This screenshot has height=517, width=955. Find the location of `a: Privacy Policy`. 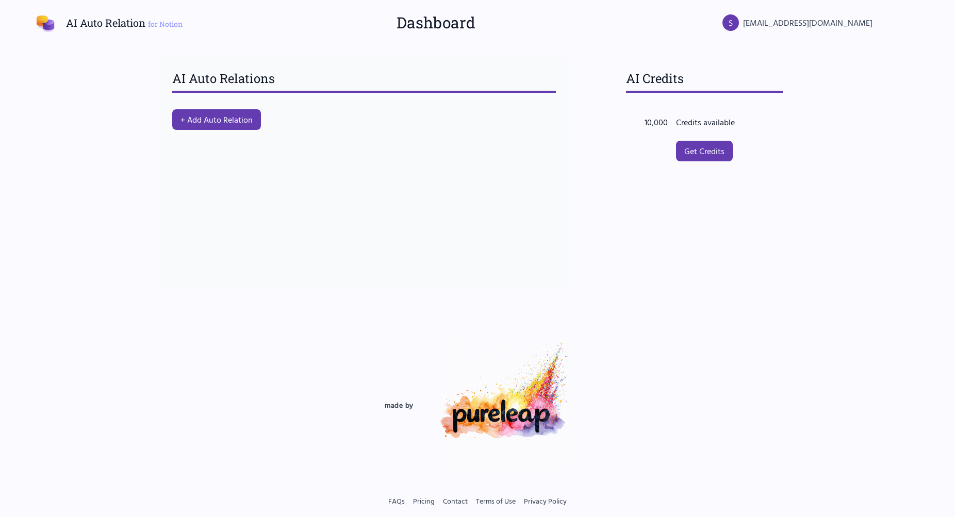

a: Privacy Policy is located at coordinates (545, 501).